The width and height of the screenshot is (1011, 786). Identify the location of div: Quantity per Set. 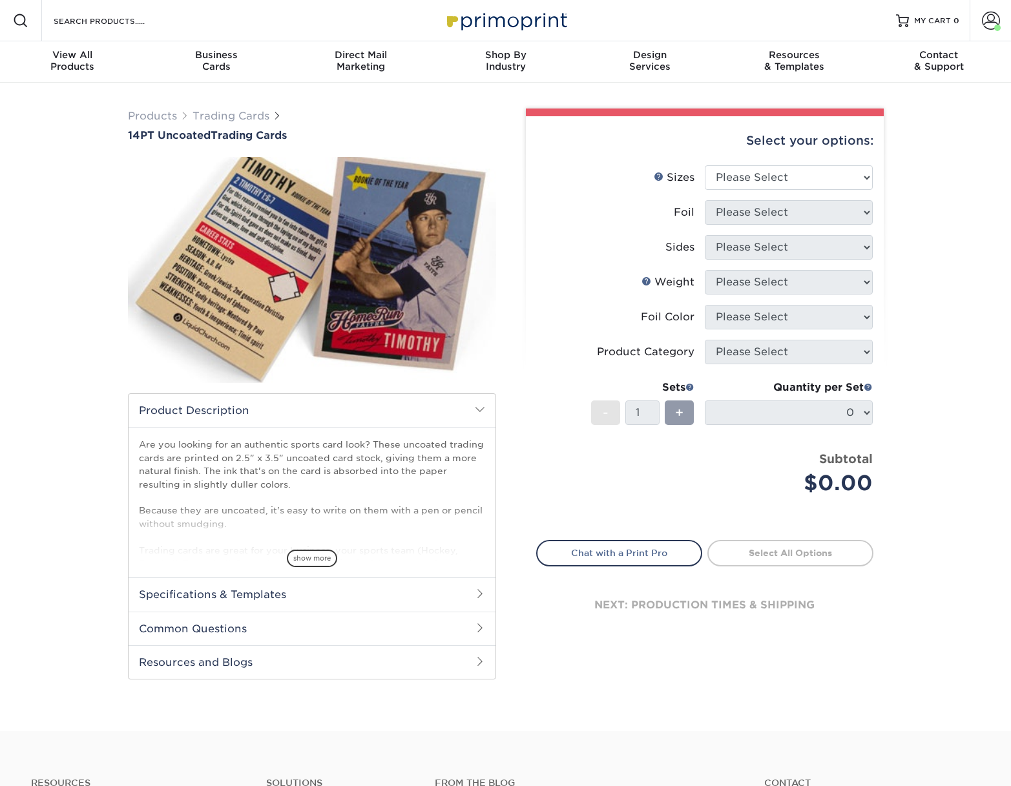
(788, 387).